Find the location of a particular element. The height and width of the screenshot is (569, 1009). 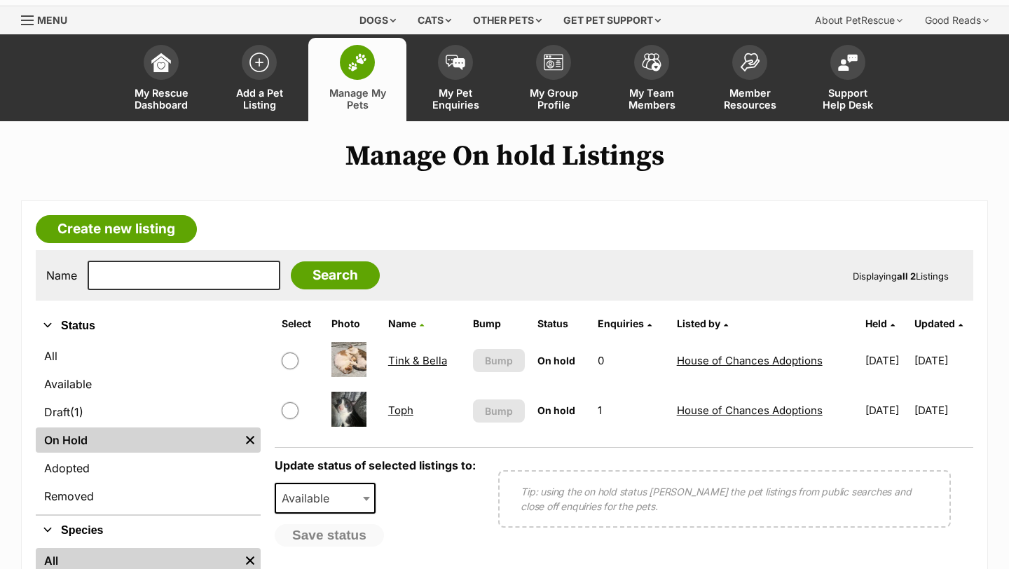

a: Enquiries is located at coordinates (624, 323).